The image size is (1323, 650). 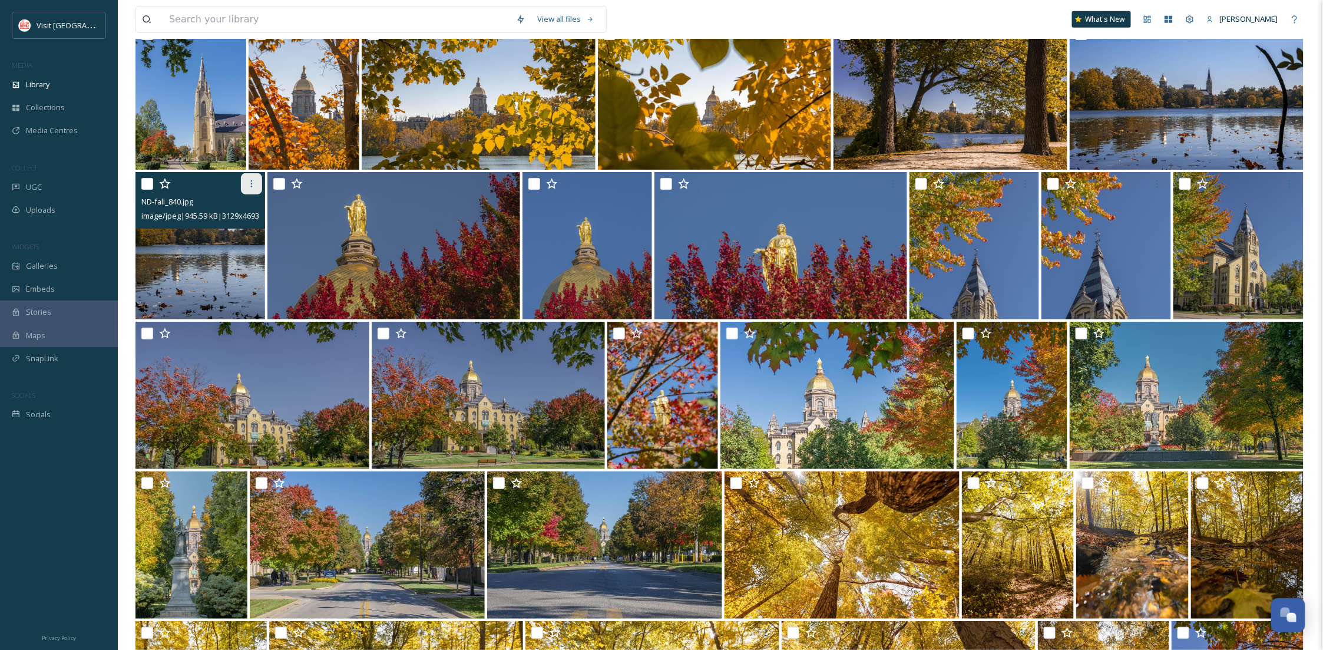 I want to click on span: image/jpeg | 945.59 kB | 3129 x 4693, so click(x=200, y=216).